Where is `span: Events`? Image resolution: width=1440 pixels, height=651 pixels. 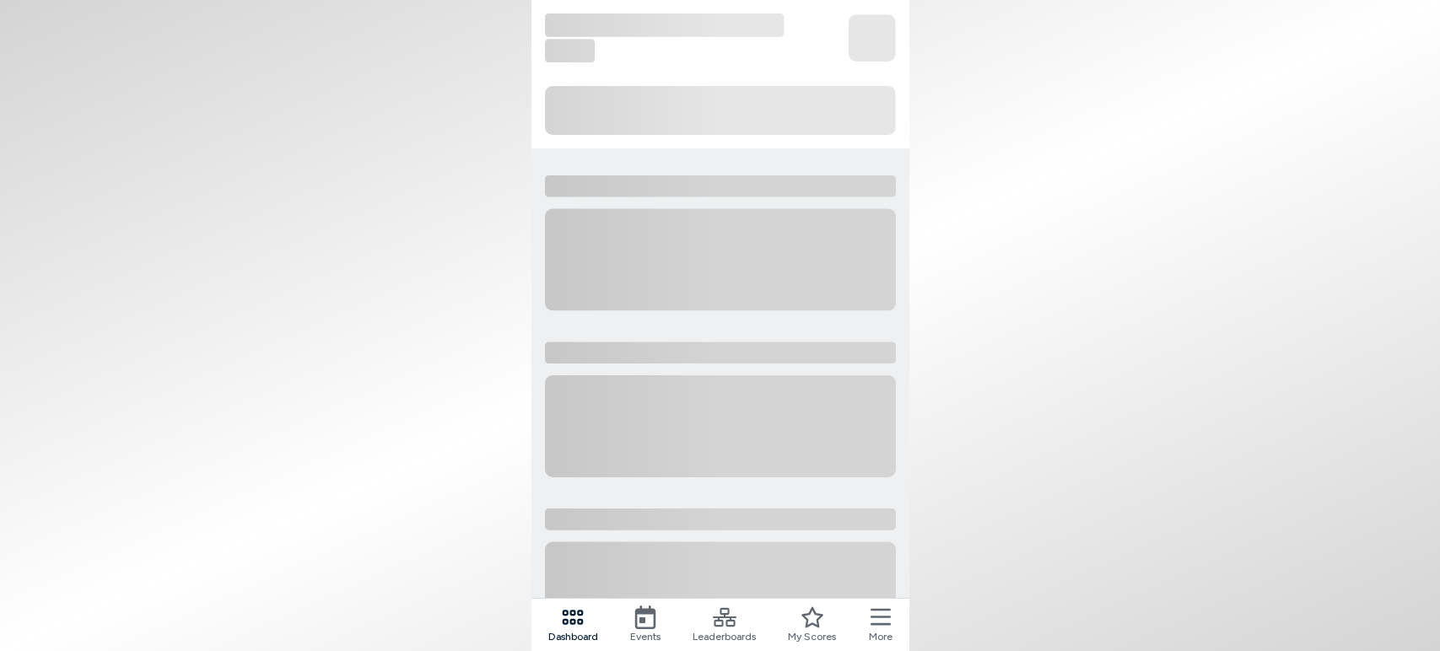 span: Events is located at coordinates (645, 637).